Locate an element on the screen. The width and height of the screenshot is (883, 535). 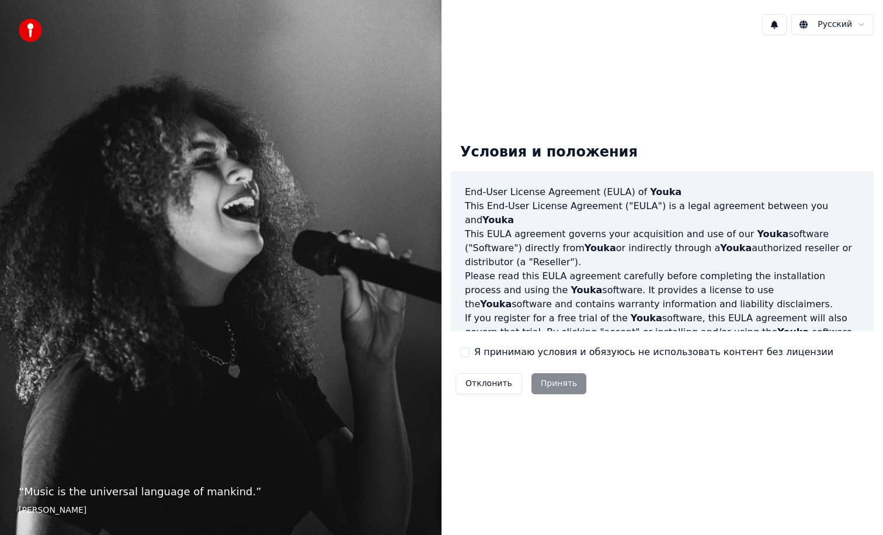
div: Условия и положения is located at coordinates (549, 152).